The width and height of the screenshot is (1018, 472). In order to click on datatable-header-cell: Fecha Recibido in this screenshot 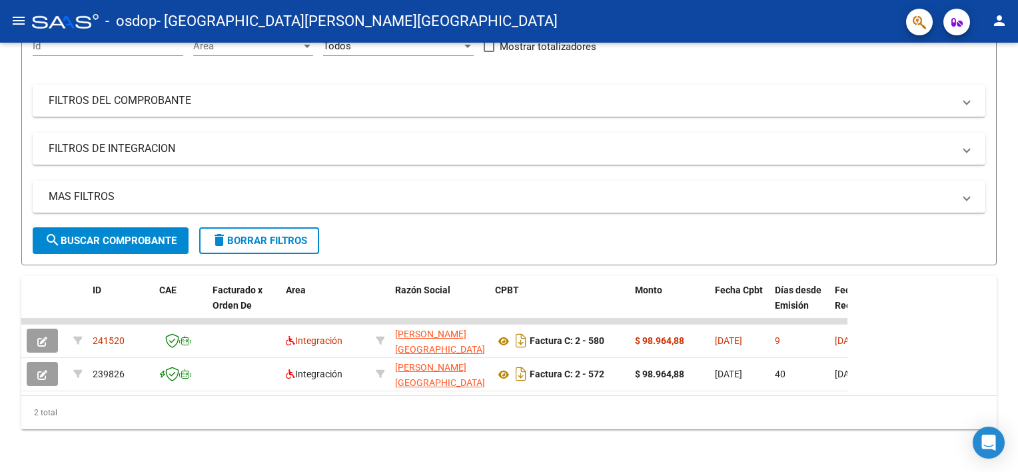, I will do `click(860, 305)`.